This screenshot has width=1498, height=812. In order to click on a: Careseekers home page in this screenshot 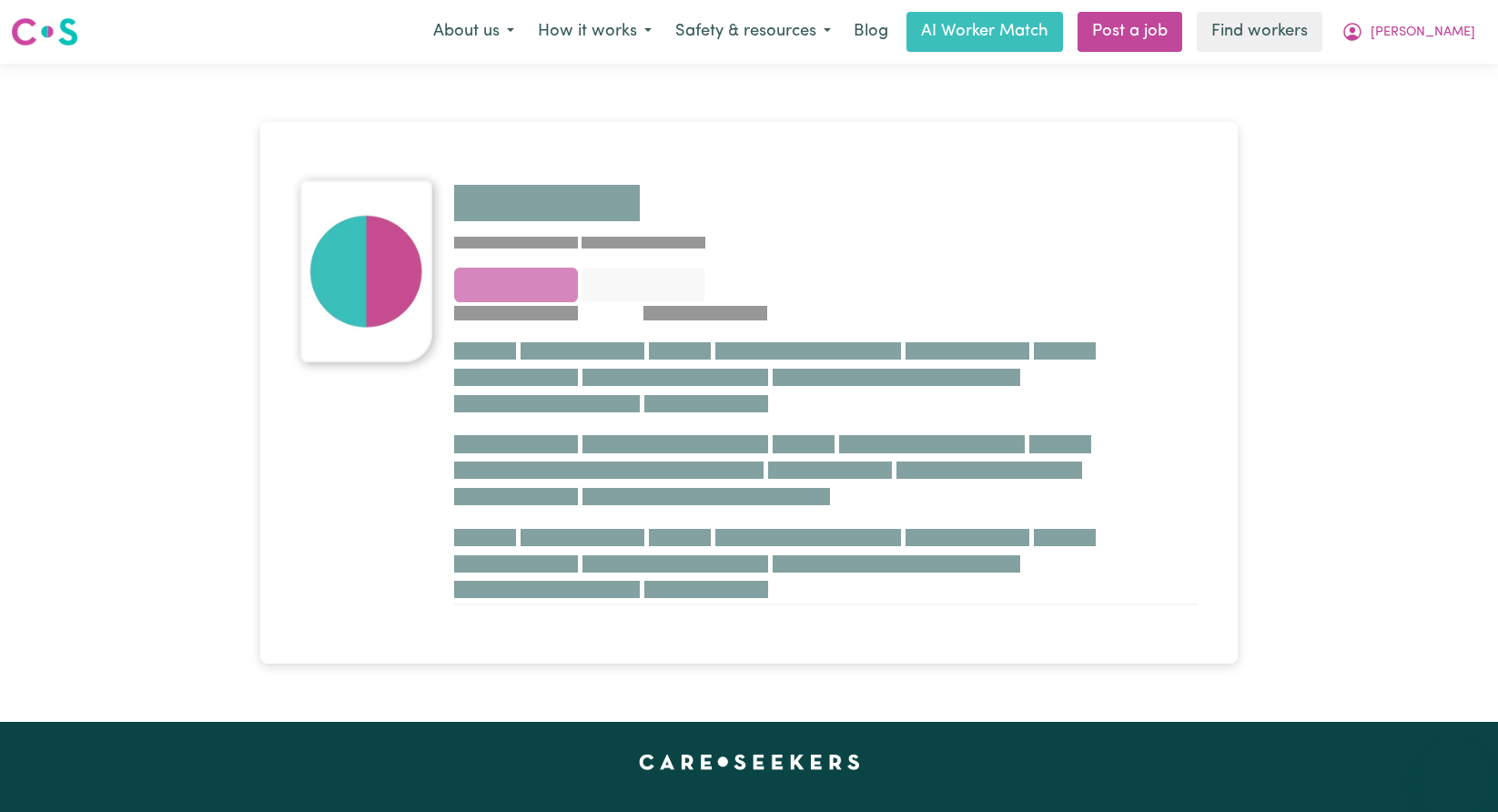, I will do `click(749, 761)`.